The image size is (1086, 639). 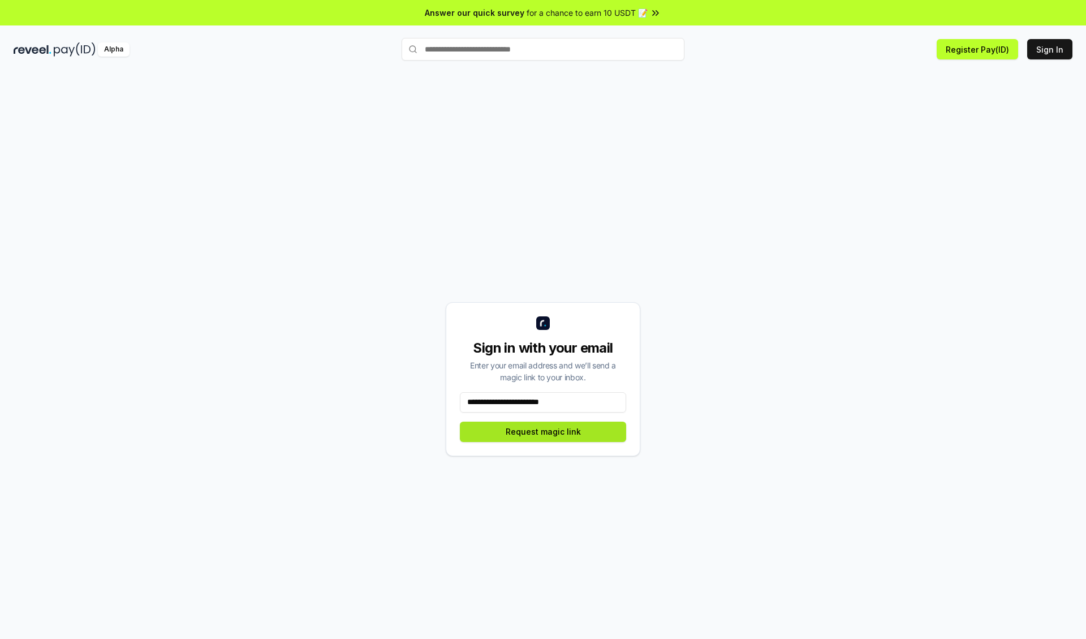 What do you see at coordinates (543, 348) in the screenshot?
I see `div: Sign in with your email` at bounding box center [543, 348].